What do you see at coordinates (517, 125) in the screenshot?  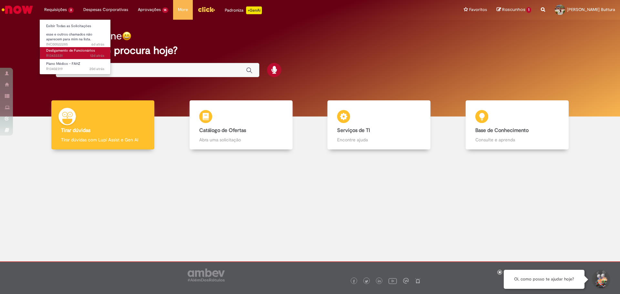 I see `a: Base de Conhecimento Consulte e aprenda` at bounding box center [517, 125].